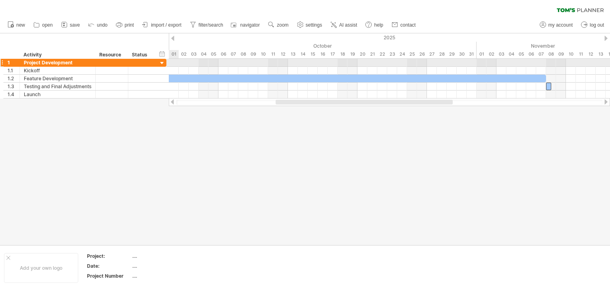 Image resolution: width=610 pixels, height=290 pixels. Describe the element at coordinates (408, 25) in the screenshot. I see `span: contact` at that location.